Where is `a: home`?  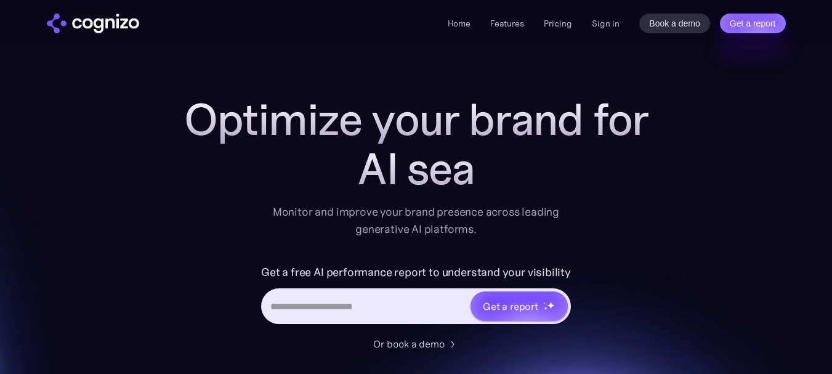
a: home is located at coordinates (93, 23).